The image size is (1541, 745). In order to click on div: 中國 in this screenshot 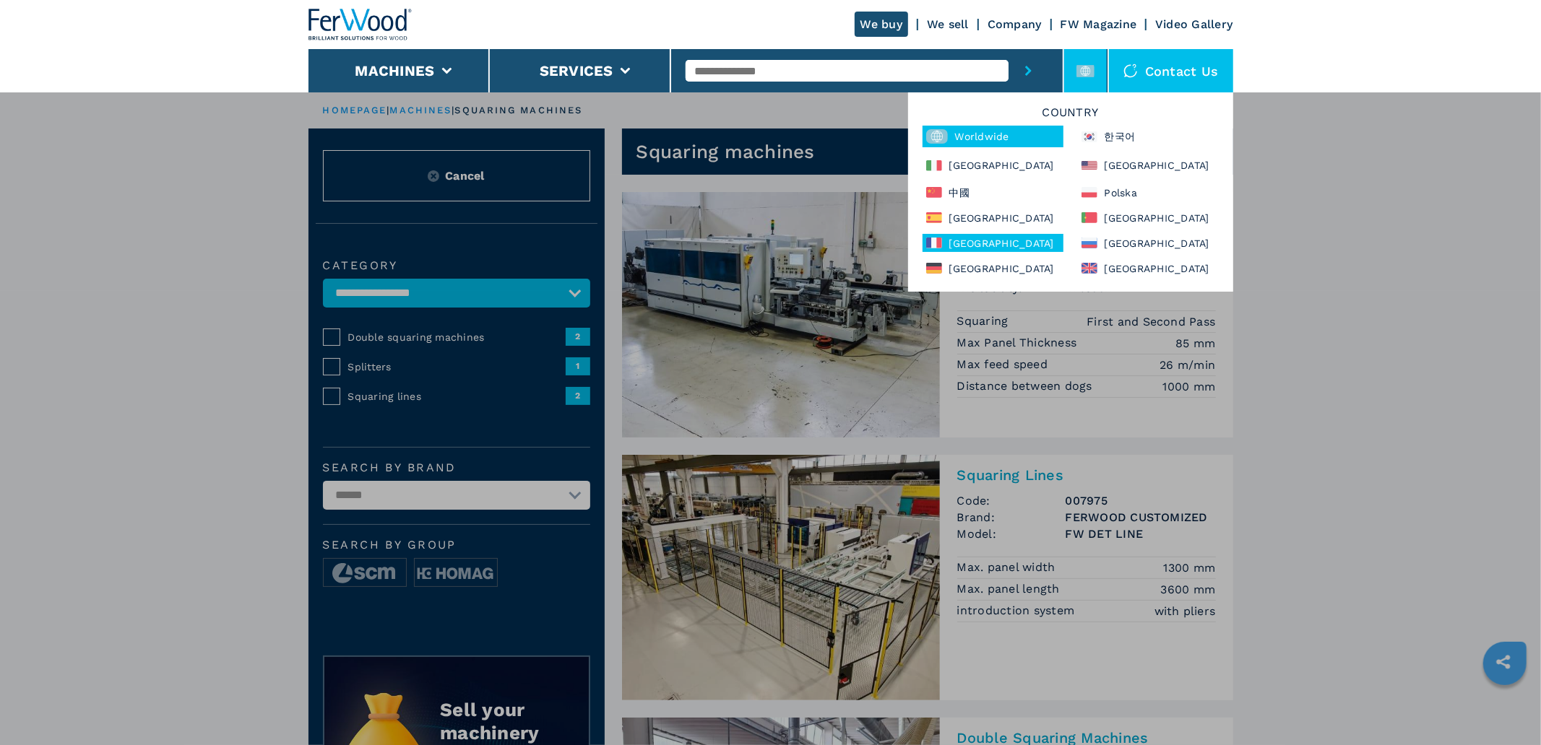, I will do `click(992, 192)`.